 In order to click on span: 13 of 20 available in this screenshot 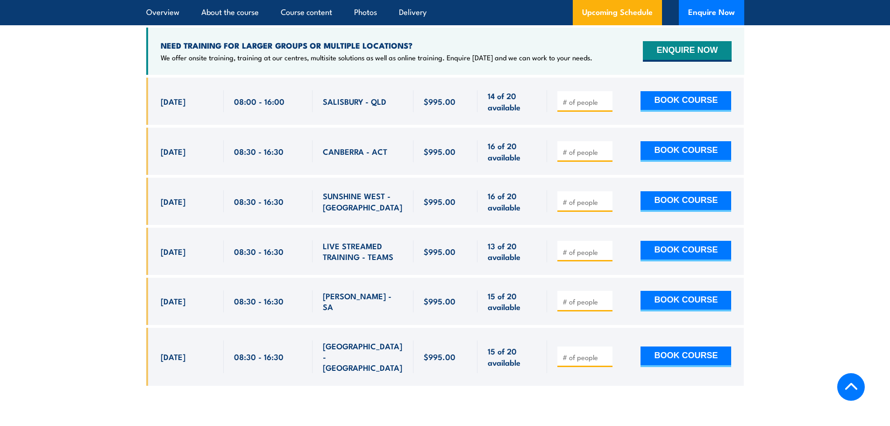, I will do `click(512, 251)`.